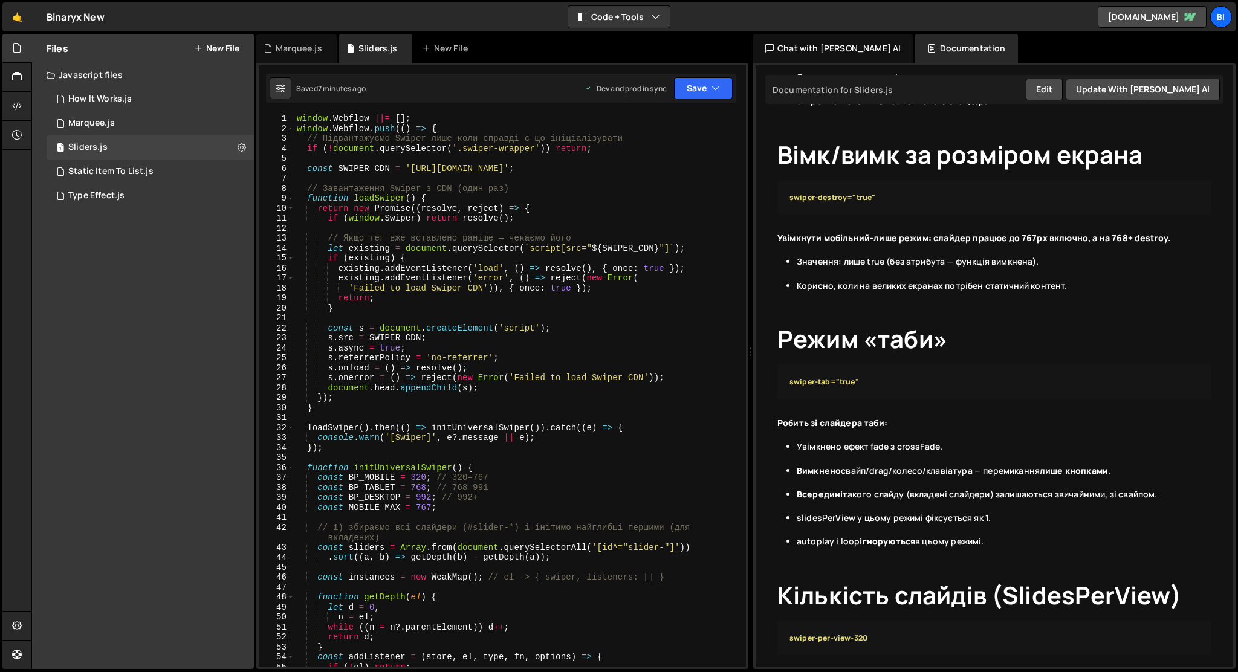 This screenshot has width=1238, height=672. I want to click on div: 1, so click(276, 119).